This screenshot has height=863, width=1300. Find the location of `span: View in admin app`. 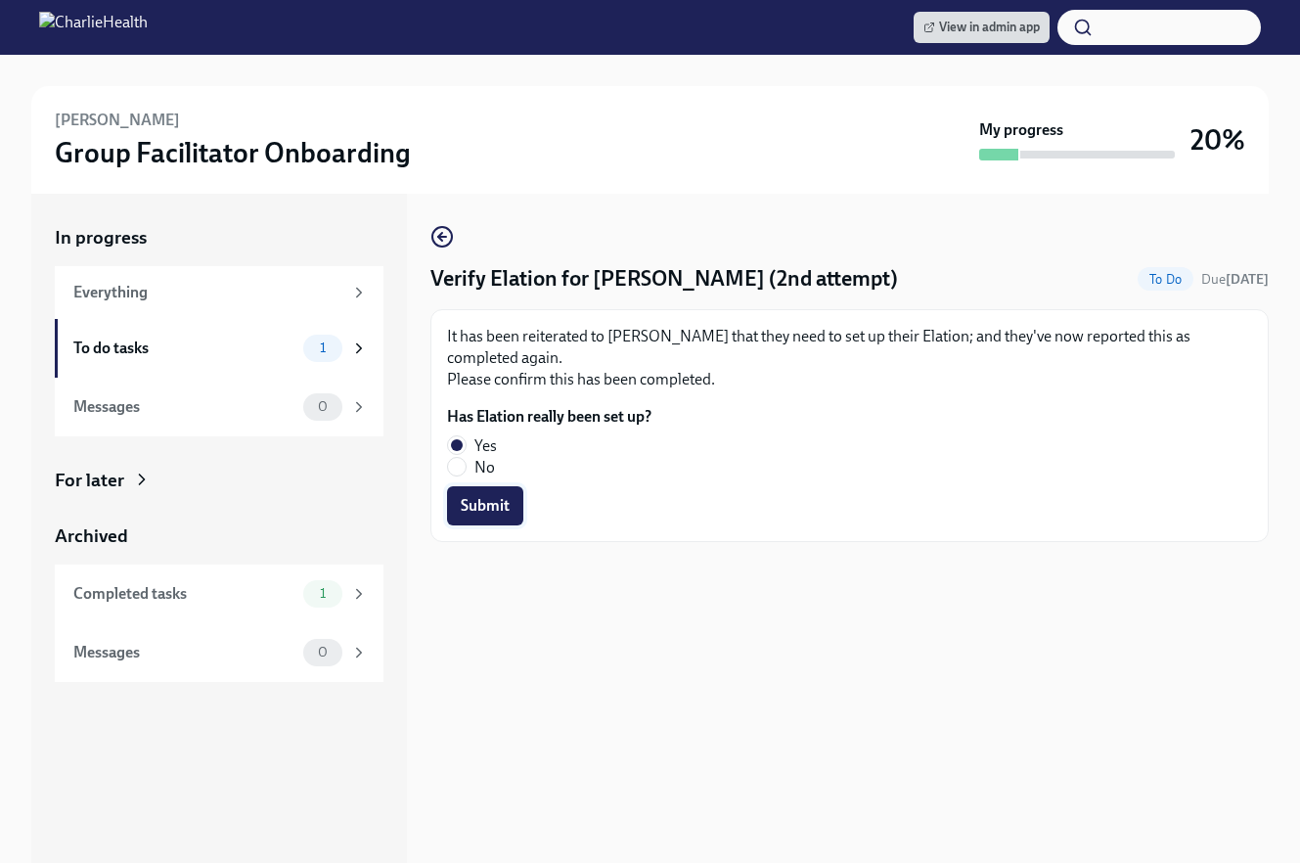

span: View in admin app is located at coordinates (981, 27).